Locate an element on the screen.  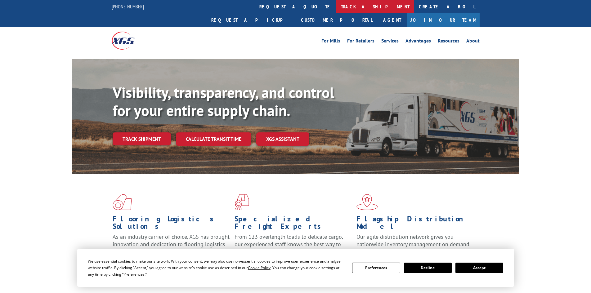
a: For Retailers is located at coordinates (361, 42).